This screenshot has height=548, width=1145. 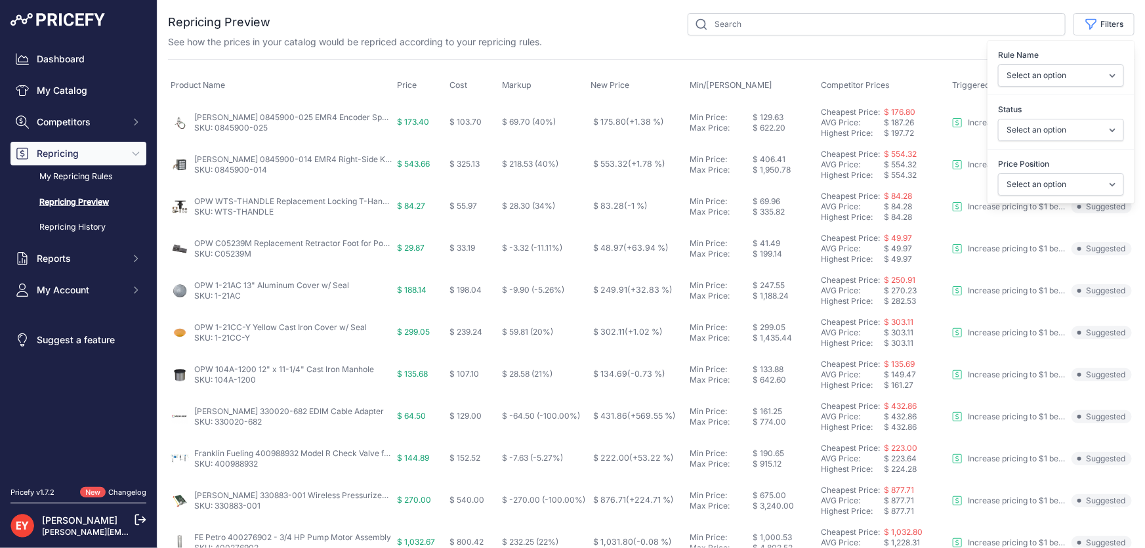 I want to click on a: SKU: C05239M, so click(x=222, y=253).